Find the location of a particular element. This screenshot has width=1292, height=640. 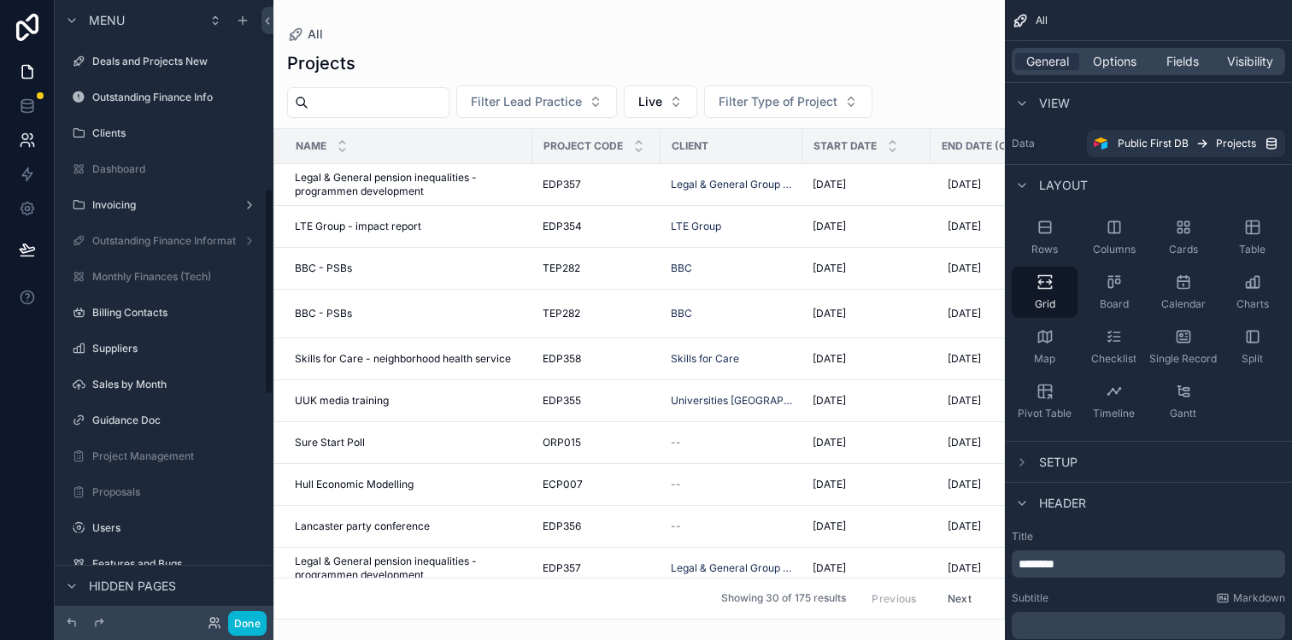

label: Clients is located at coordinates (176, 133).